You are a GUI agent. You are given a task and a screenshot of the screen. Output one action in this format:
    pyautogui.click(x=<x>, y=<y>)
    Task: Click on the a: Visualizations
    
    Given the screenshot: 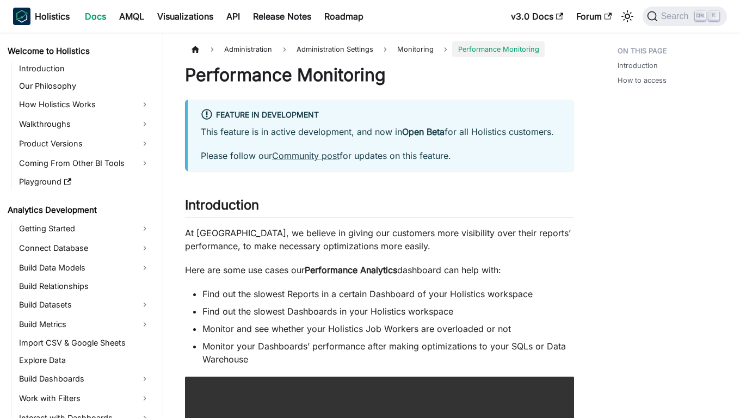 What is the action you would take?
    pyautogui.click(x=185, y=16)
    